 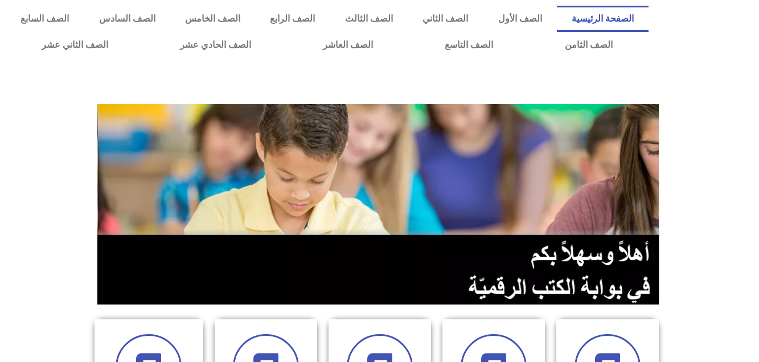 What do you see at coordinates (215, 45) in the screenshot?
I see `a: الصف الحادي عشر` at bounding box center [215, 45].